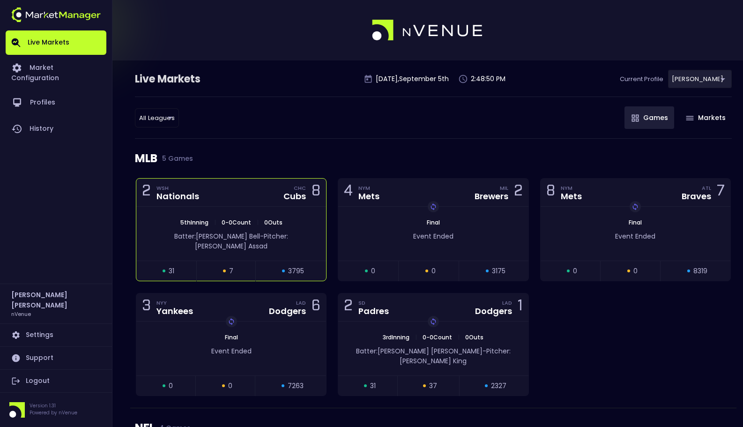 The image size is (743, 427). Describe the element at coordinates (649, 118) in the screenshot. I see `button: Games` at that location.